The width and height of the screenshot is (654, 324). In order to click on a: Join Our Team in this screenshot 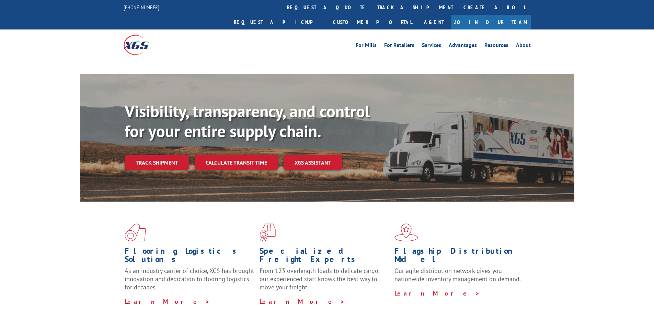, I will do `click(490, 22)`.